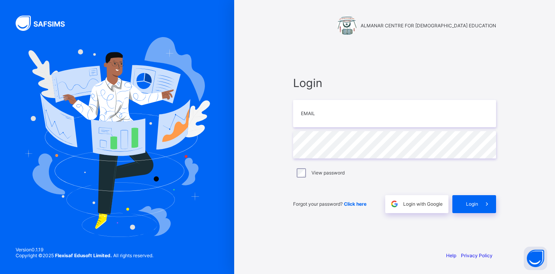 Image resolution: width=555 pixels, height=274 pixels. I want to click on a: Click here, so click(355, 204).